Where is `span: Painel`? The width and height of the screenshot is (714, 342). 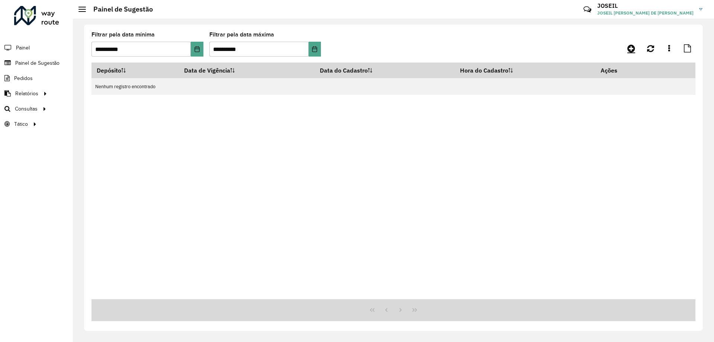 span: Painel is located at coordinates (23, 48).